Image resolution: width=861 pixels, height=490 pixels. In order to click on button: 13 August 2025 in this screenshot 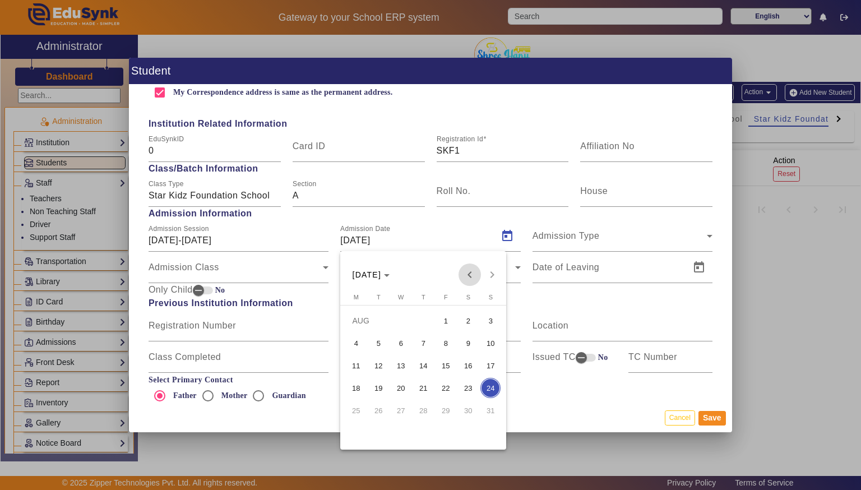, I will do `click(401, 366)`.